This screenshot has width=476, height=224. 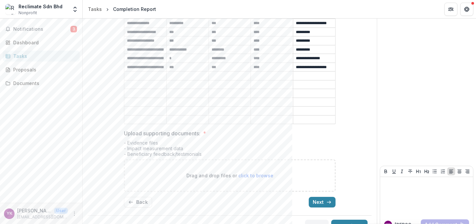 I want to click on button: Bold, so click(x=386, y=171).